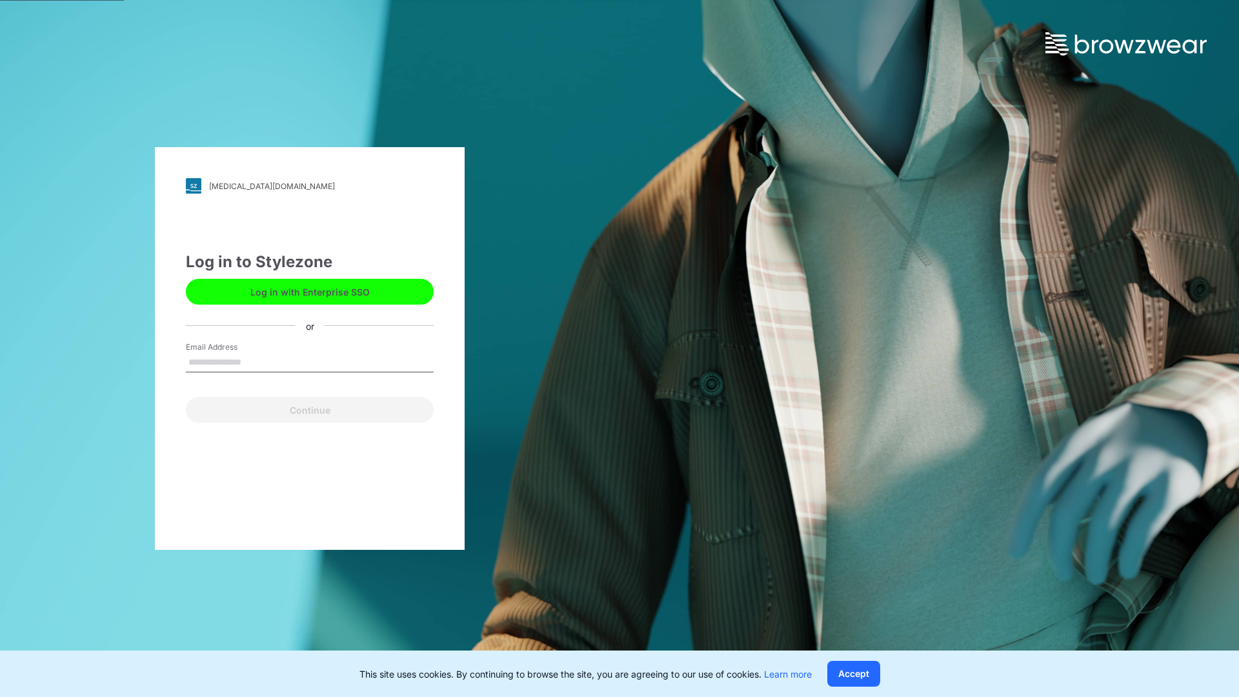  Describe the element at coordinates (1126, 44) in the screenshot. I see `img: browzwear-logo.73288ffb.svg` at that location.